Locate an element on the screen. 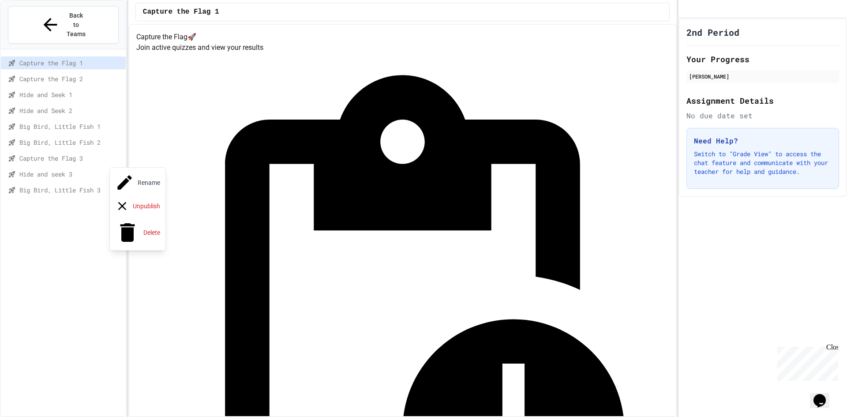 This screenshot has width=847, height=417. button: Delete is located at coordinates (138, 232).